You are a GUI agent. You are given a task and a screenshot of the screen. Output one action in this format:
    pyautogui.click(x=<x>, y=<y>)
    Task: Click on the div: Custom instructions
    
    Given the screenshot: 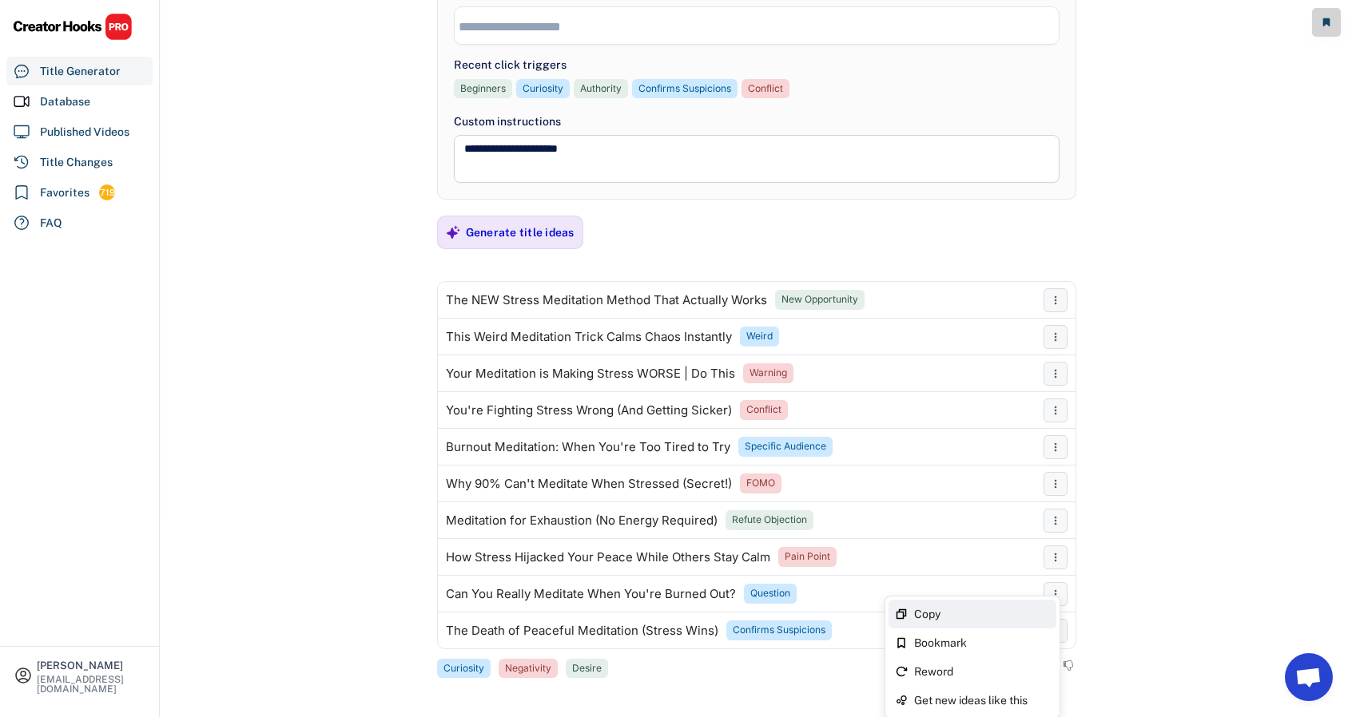 What is the action you would take?
    pyautogui.click(x=756, y=121)
    